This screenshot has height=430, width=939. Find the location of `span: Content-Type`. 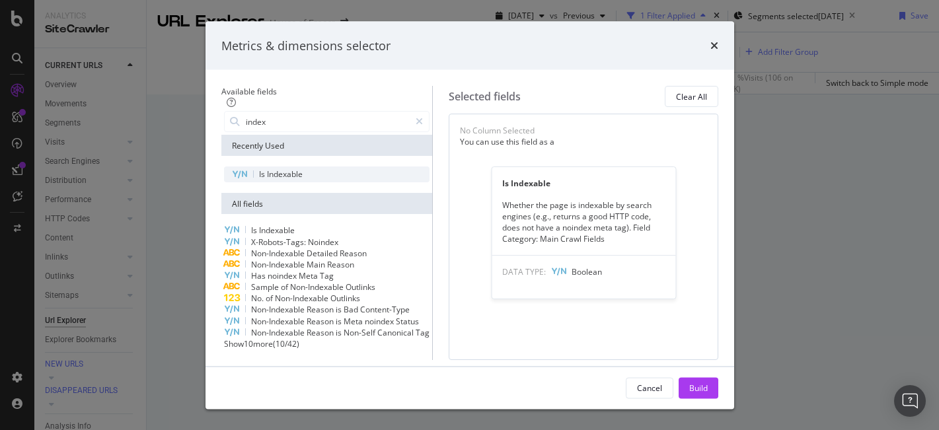

span: Content-Type is located at coordinates (385, 309).